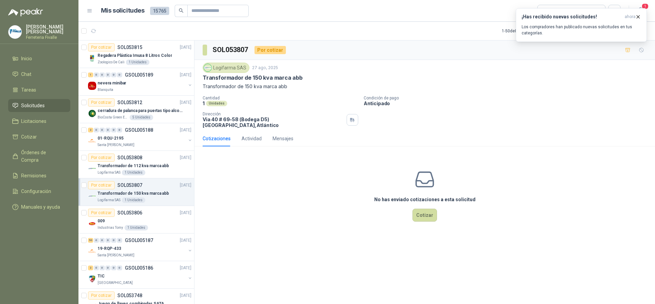  What do you see at coordinates (130, 158) in the screenshot?
I see `p: SOL053808` at bounding box center [130, 158].